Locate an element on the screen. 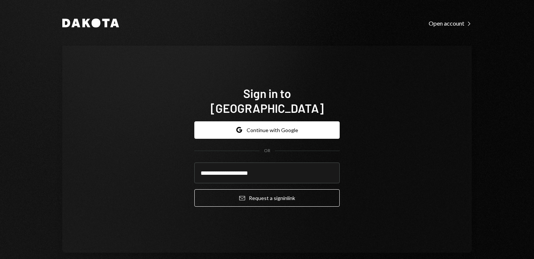  div: Open account is located at coordinates (451, 23).